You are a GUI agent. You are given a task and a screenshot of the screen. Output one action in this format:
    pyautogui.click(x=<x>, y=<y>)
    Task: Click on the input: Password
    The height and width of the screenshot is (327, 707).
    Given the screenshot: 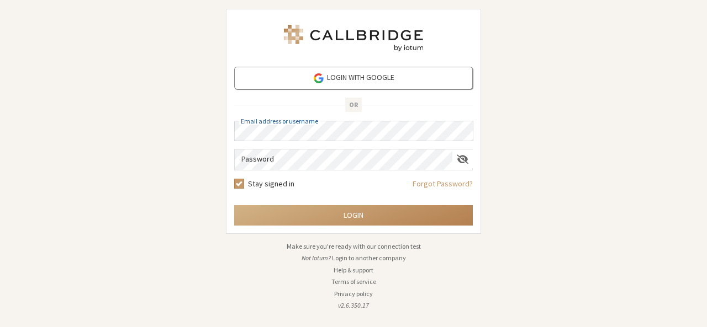 What is the action you would take?
    pyautogui.click(x=343, y=160)
    